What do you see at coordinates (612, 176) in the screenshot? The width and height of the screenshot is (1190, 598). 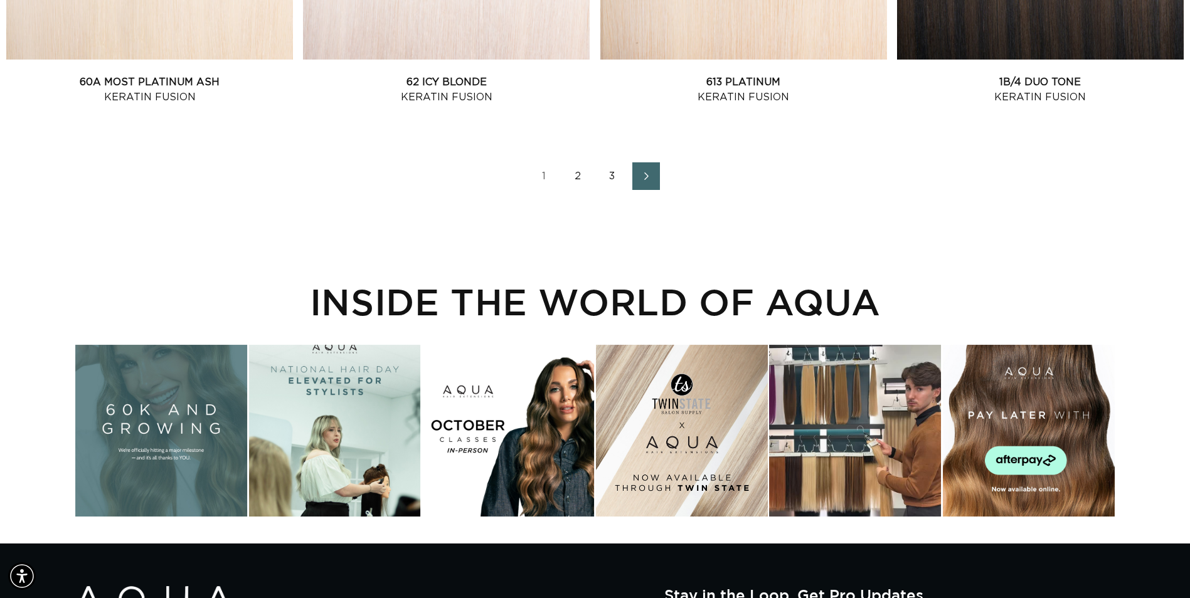 I see `a: Page 3` at bounding box center [612, 176].